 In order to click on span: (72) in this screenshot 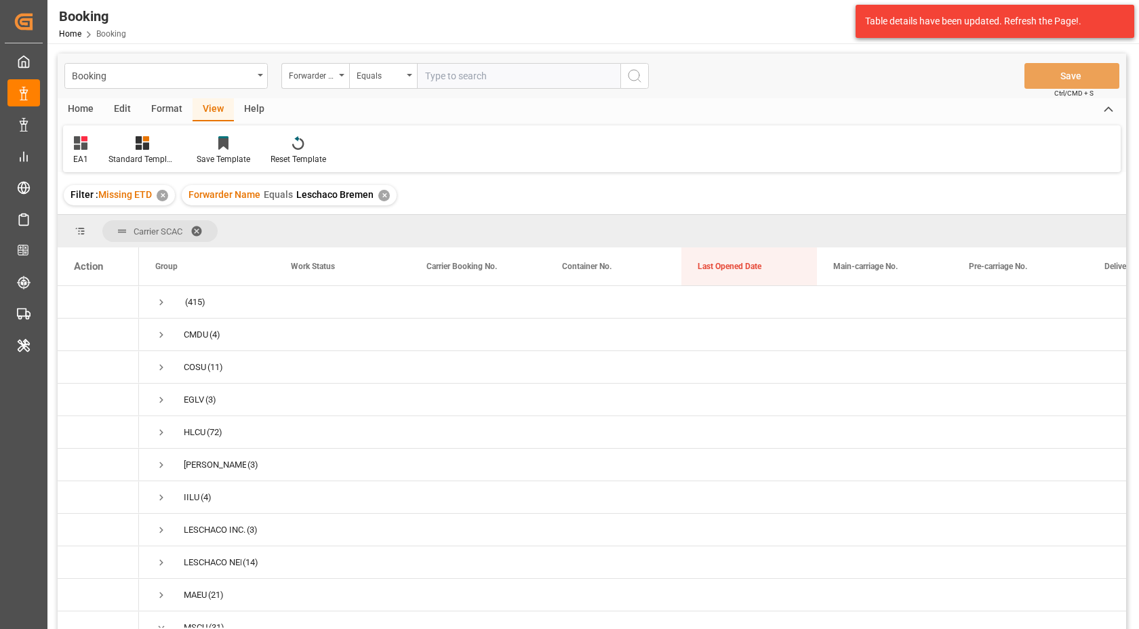, I will do `click(214, 433)`.